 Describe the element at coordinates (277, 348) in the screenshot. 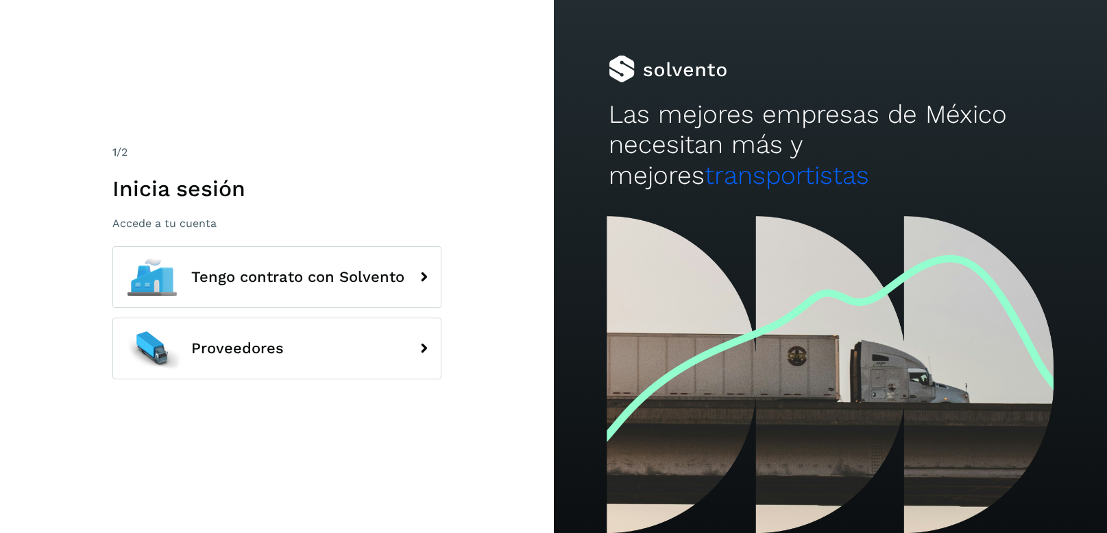

I see `button: Proveedores` at that location.